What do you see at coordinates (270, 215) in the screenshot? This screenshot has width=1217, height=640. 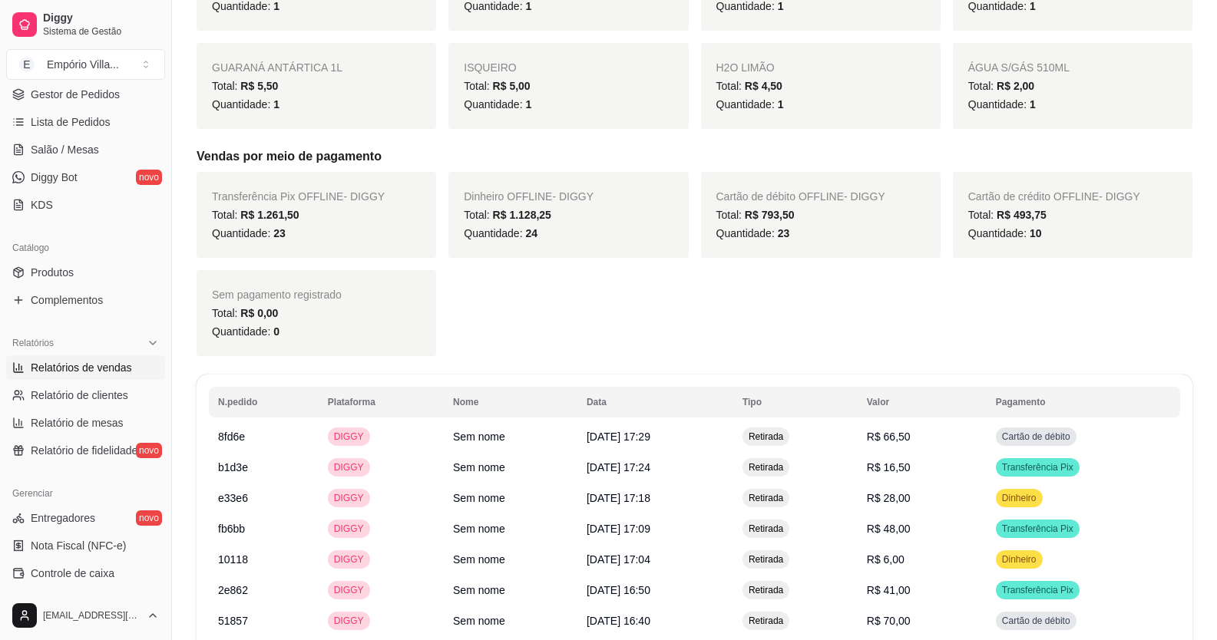 I see `span: R$ 1.261,50` at bounding box center [270, 215].